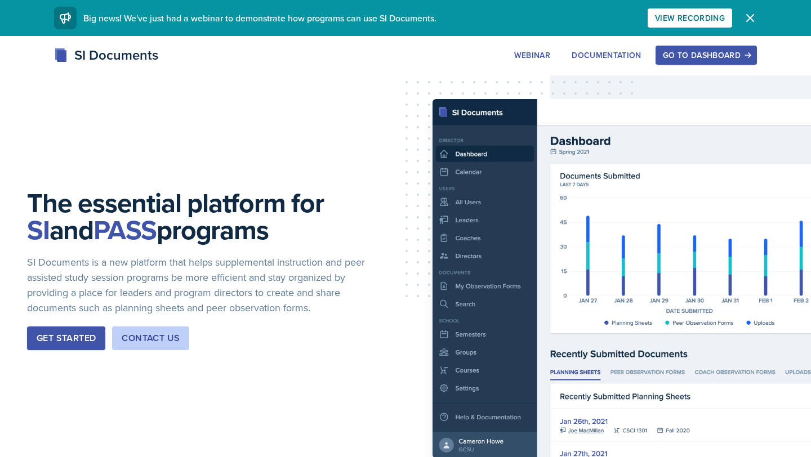  I want to click on div: SI Documents, so click(106, 55).